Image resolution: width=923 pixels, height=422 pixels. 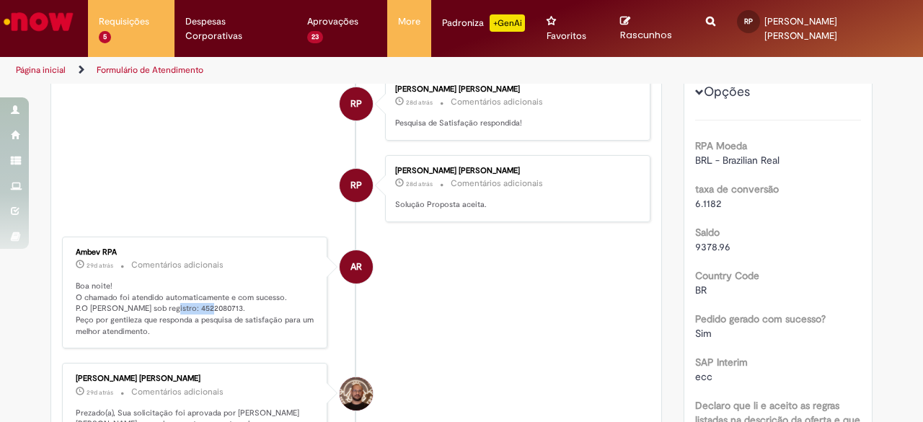 What do you see at coordinates (646, 35) in the screenshot?
I see `span: Rascunhos` at bounding box center [646, 35].